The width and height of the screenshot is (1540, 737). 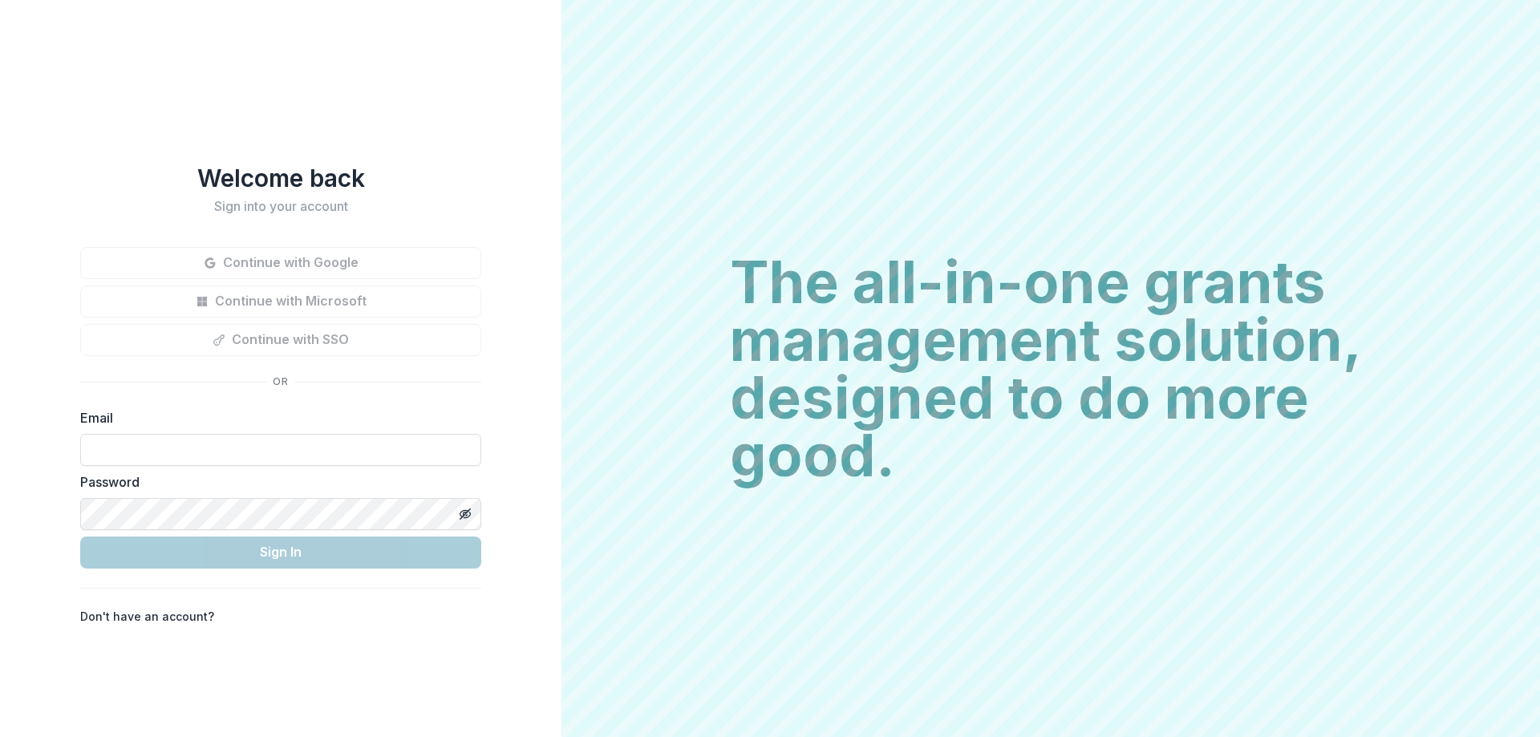 I want to click on label: Email, so click(x=276, y=418).